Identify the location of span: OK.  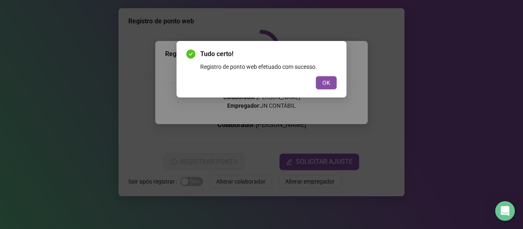
(326, 83).